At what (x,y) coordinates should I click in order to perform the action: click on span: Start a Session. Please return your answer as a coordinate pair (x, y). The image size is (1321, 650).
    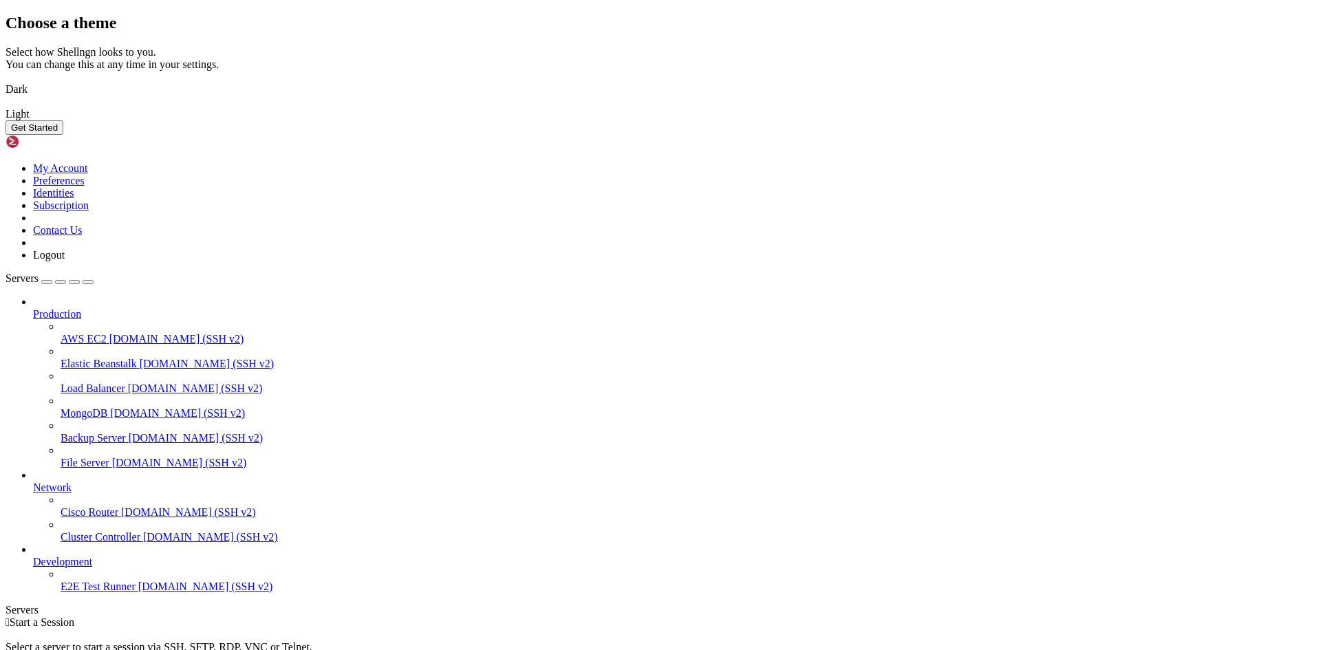
    Looking at the image, I should click on (42, 622).